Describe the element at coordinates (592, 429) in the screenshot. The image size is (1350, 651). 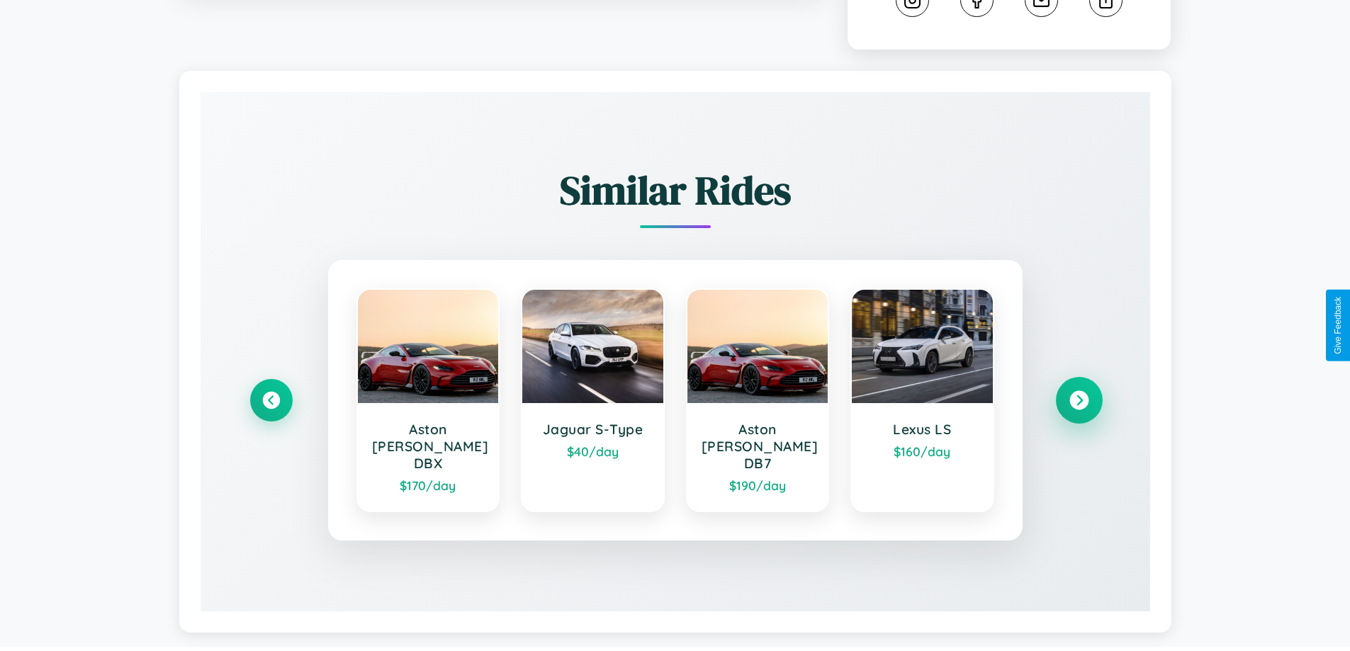
I see `h3: Jaguar S-Type` at that location.